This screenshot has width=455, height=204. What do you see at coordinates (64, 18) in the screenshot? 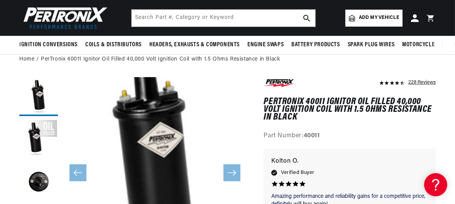
I see `img: Pertronix` at bounding box center [64, 18].